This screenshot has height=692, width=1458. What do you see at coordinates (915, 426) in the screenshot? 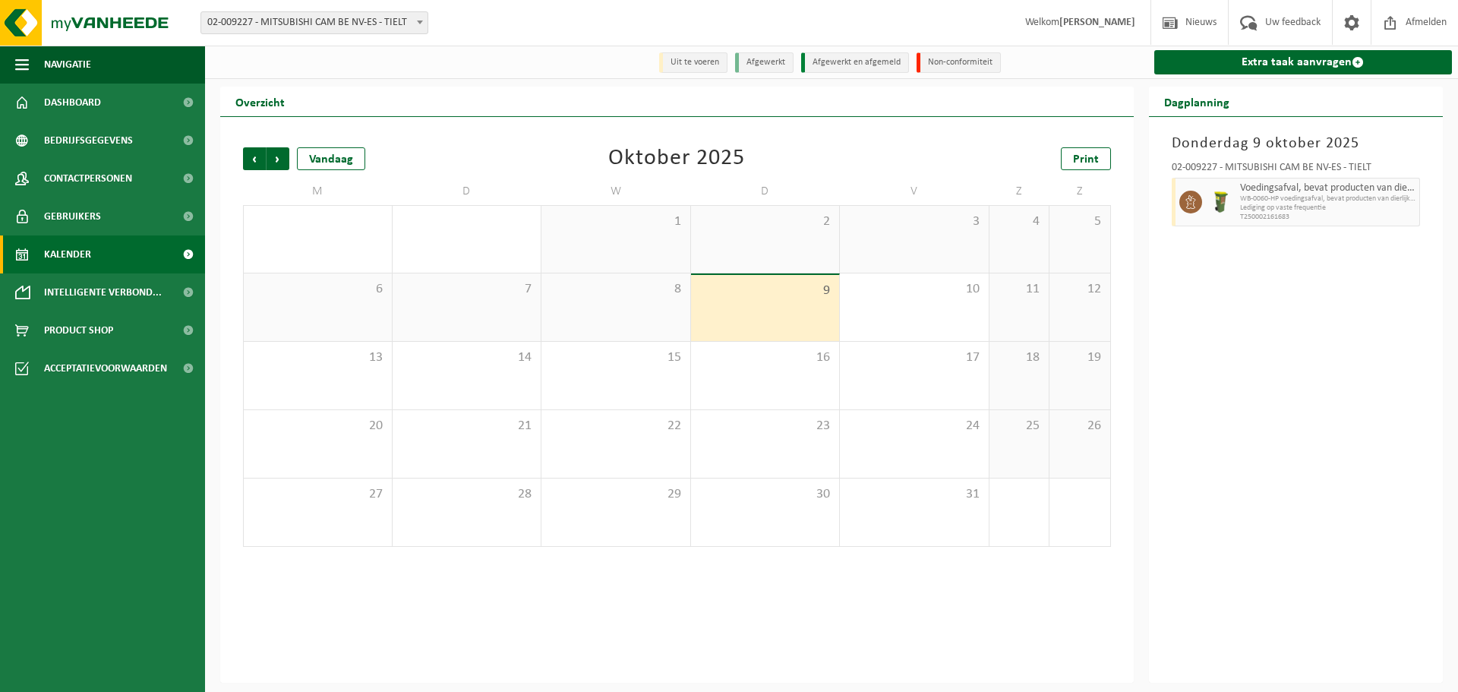
I see `span: 24` at bounding box center [915, 426].